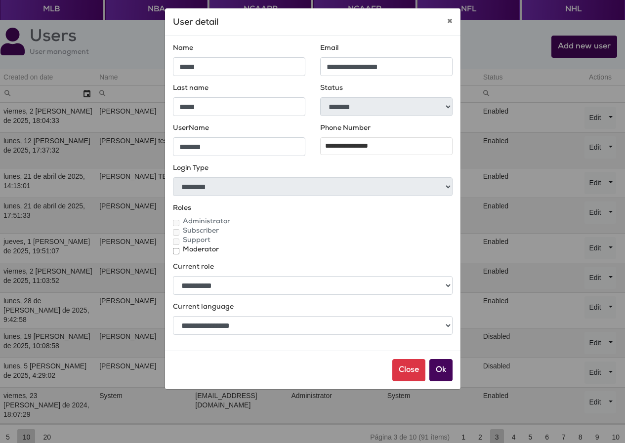  What do you see at coordinates (207, 222) in the screenshot?
I see `label: Administrator` at bounding box center [207, 222].